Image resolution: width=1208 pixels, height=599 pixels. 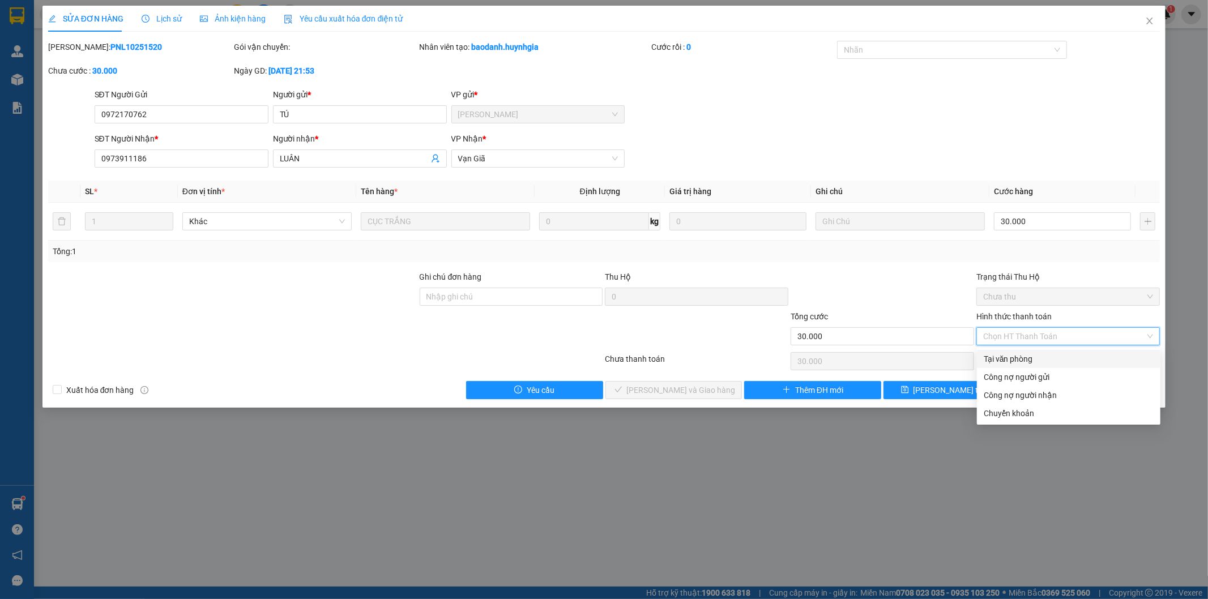 What do you see at coordinates (204, 19) in the screenshot?
I see `span: picture` at bounding box center [204, 19].